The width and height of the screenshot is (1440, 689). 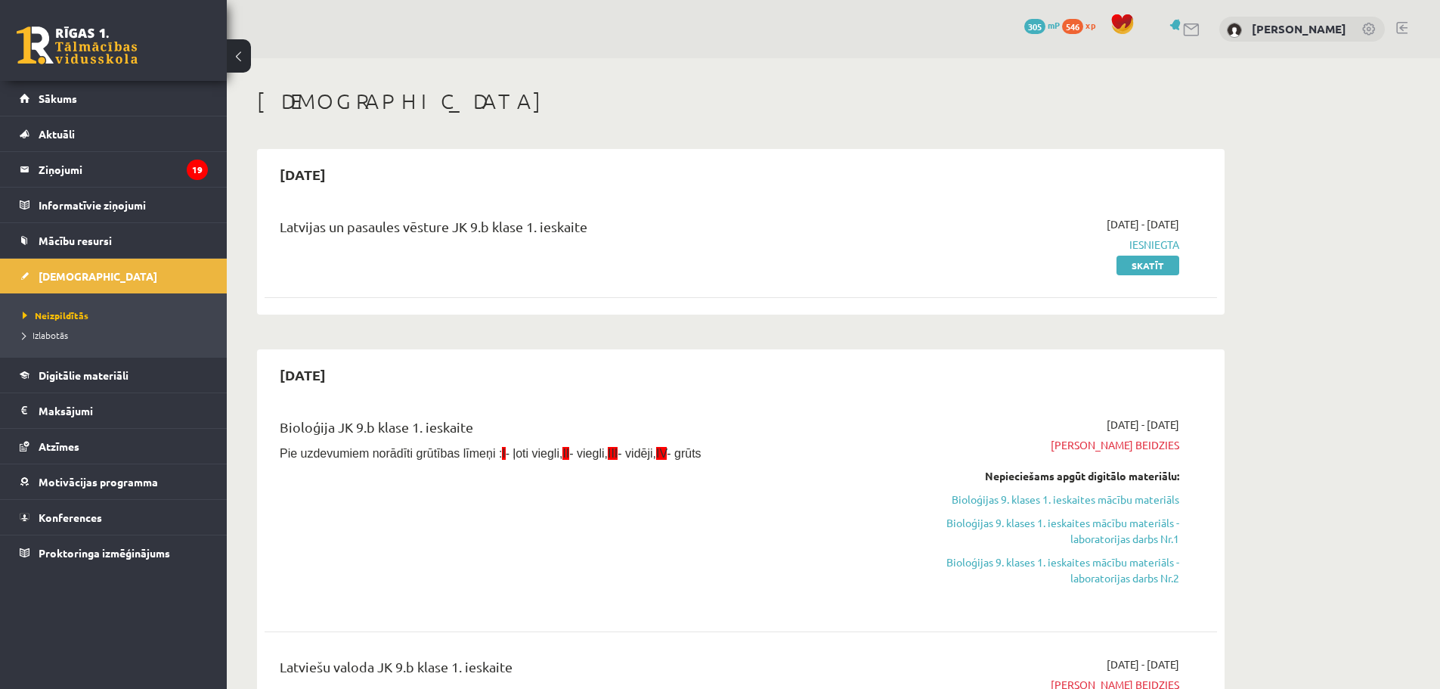 What do you see at coordinates (113, 98) in the screenshot?
I see `a: Sākums` at bounding box center [113, 98].